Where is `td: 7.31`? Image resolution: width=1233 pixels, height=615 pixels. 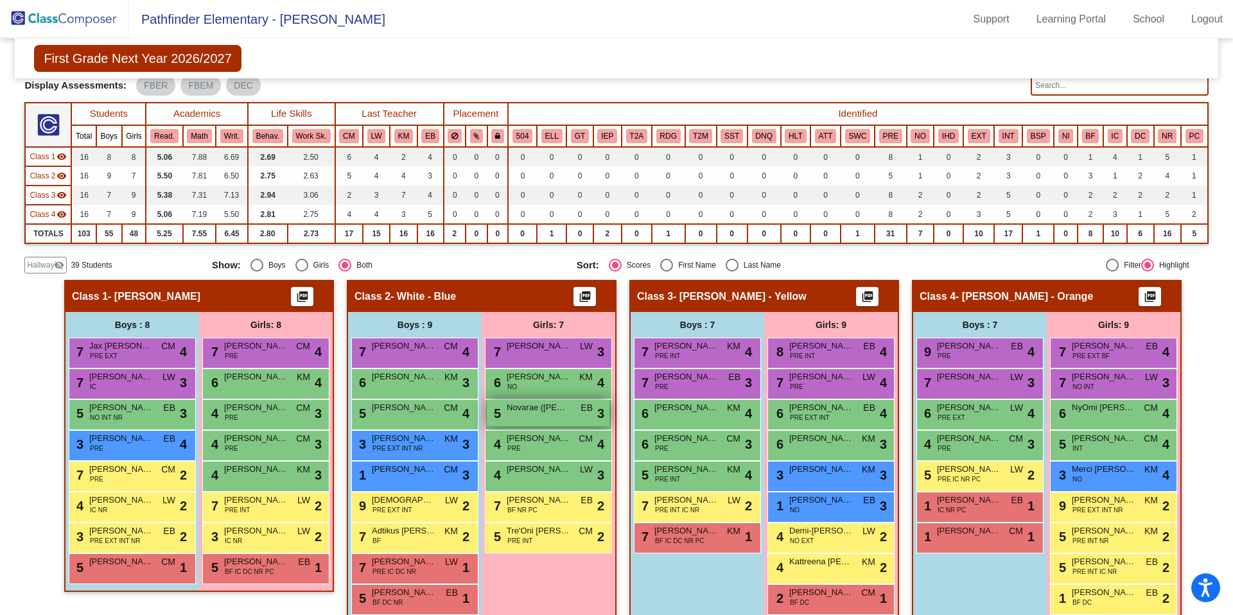 td: 7.31 is located at coordinates (200, 195).